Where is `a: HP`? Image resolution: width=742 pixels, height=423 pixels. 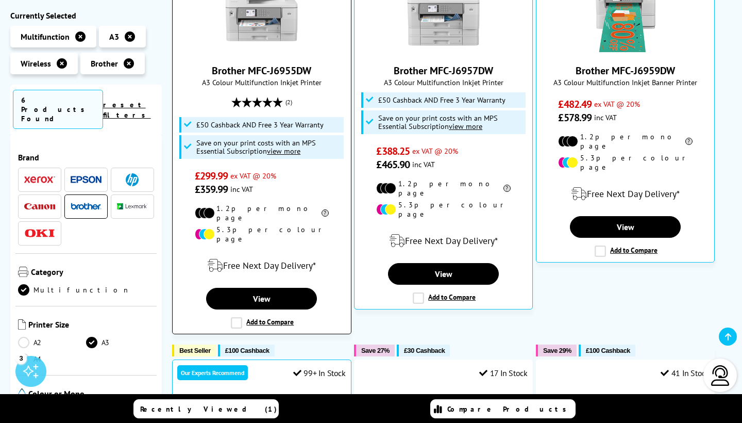 a: HP is located at coordinates (132, 179).